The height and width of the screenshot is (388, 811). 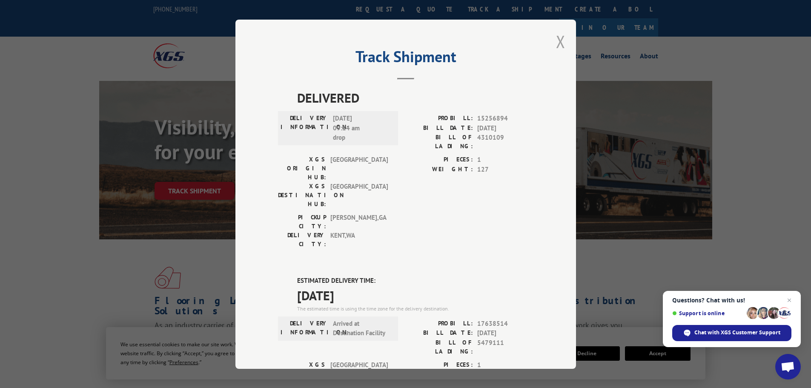 I want to click on div: The estimated time is using the time zone for the delivery destination., so click(x=415, y=308).